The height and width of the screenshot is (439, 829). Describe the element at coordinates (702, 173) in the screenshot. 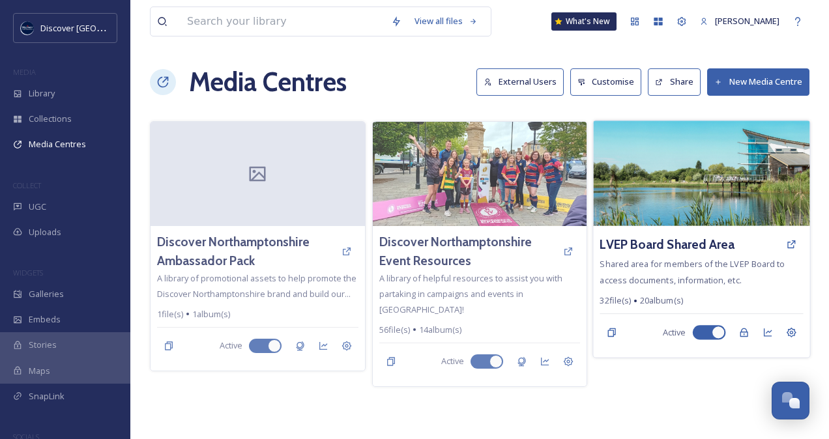

I see `img: Stanwick%20Lakes.jpg` at that location.